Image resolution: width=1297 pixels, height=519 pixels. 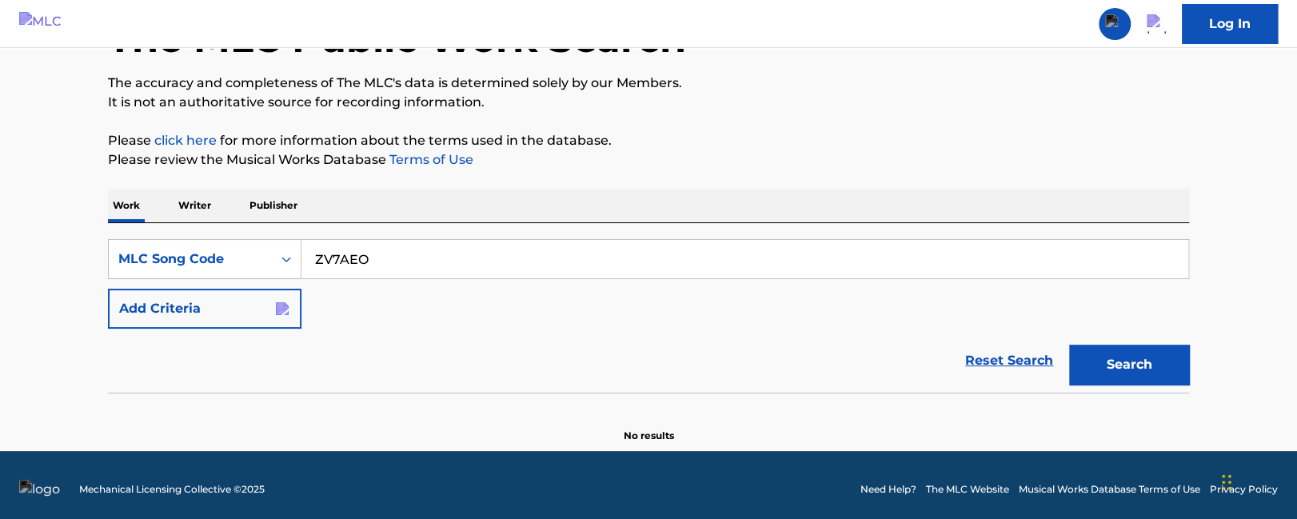 I want to click on img: search, so click(x=1115, y=24).